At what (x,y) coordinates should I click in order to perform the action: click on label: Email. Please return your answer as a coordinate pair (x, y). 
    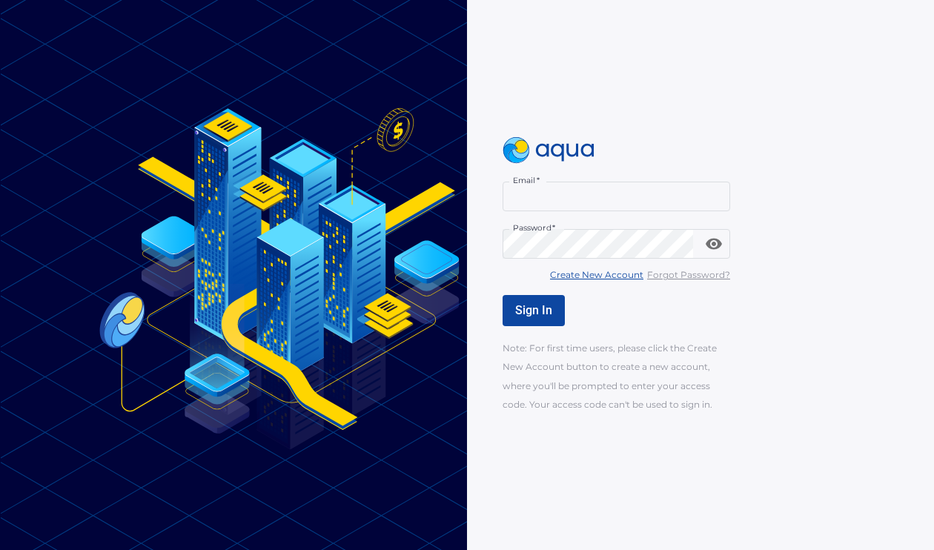
    Looking at the image, I should click on (526, 180).